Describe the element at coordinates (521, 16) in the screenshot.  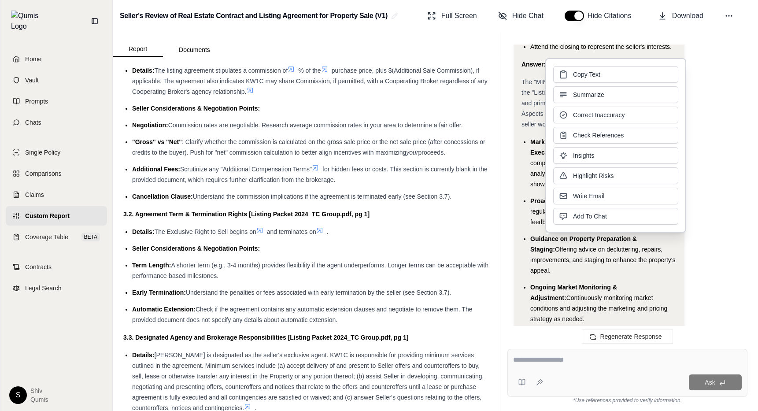
I see `button: Hide Chat` at that location.